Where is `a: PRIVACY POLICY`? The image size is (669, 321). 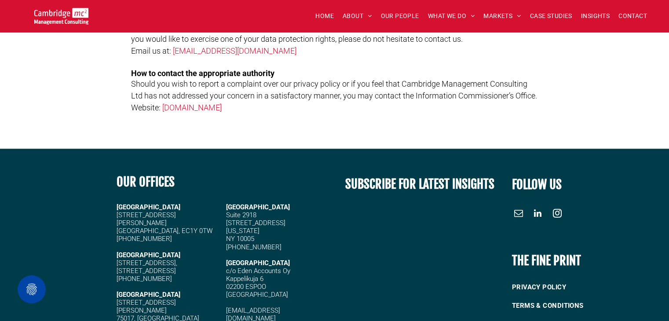
a: PRIVACY POLICY is located at coordinates (572, 287).